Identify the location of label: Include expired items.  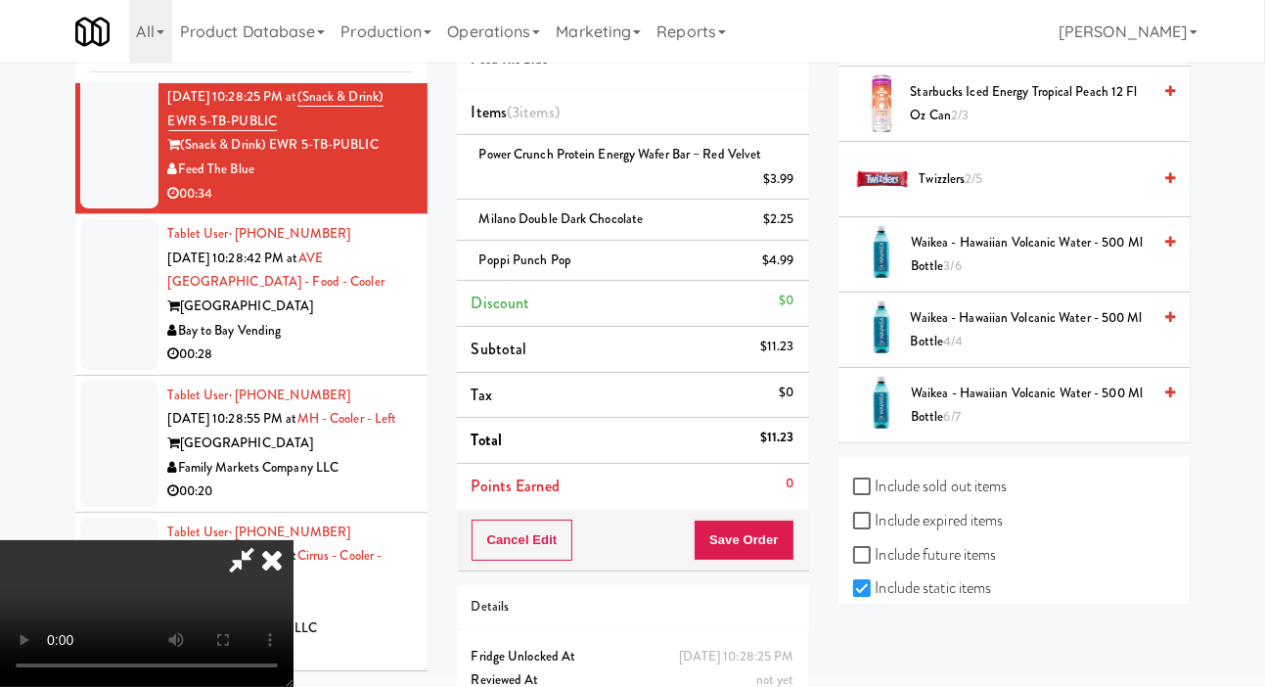
(929, 521).